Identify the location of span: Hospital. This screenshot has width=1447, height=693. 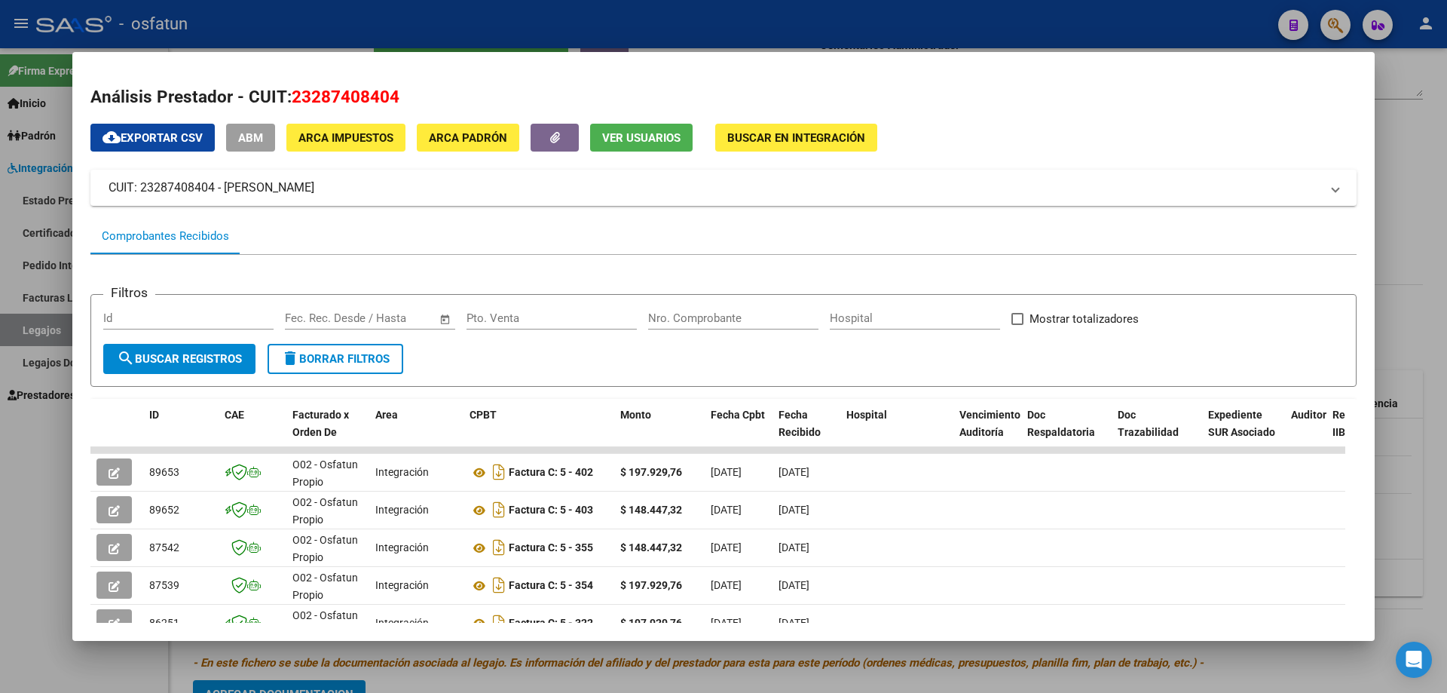
(867, 414).